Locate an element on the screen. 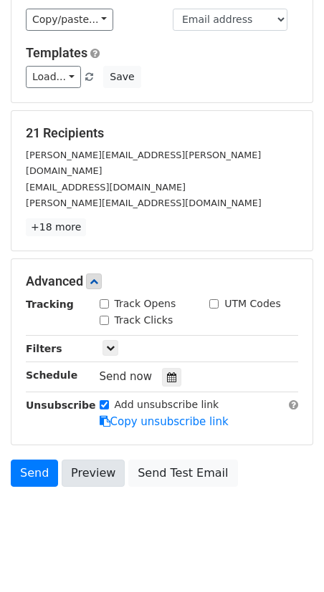  label: Track Opens is located at coordinates (145, 304).